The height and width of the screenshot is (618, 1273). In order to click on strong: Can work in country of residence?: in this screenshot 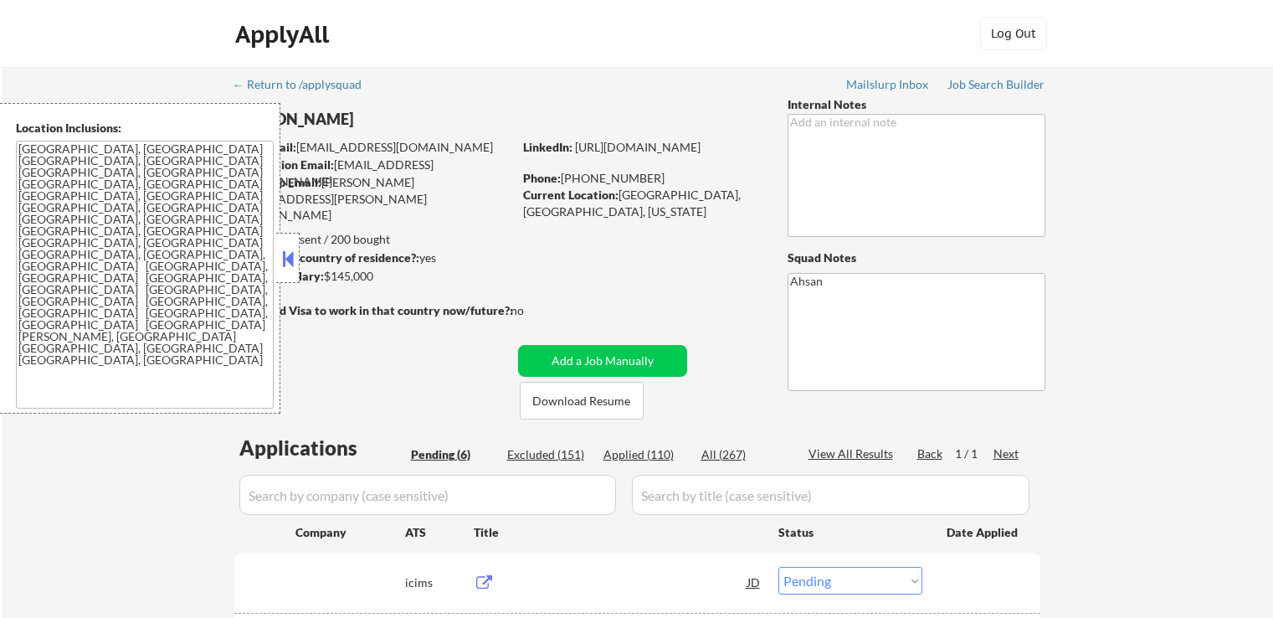, I will do `click(326, 257)`.